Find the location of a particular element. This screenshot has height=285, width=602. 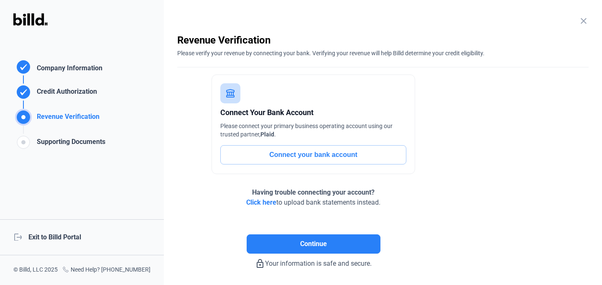

div: Supporting Documents is located at coordinates (69, 143).